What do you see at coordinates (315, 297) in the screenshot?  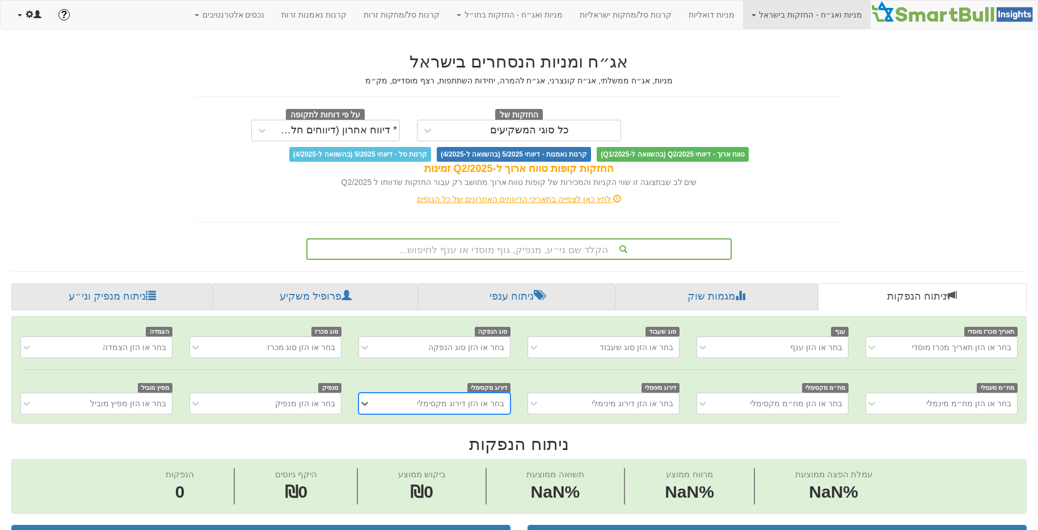 I see `a: פרופיל משקיע` at bounding box center [315, 297].